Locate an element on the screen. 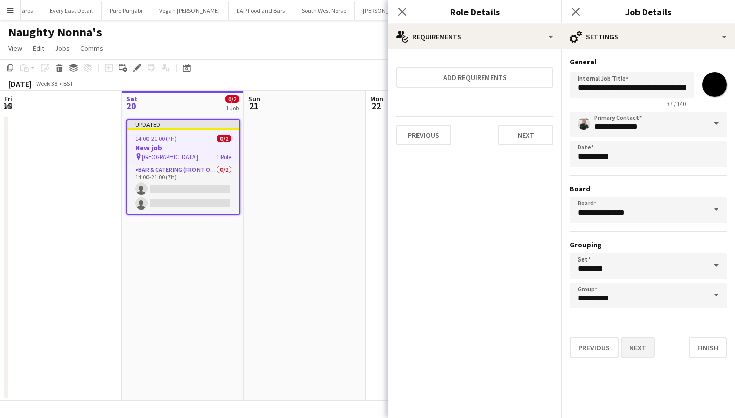 This screenshot has height=418, width=735. span: 21 is located at coordinates (253, 106).